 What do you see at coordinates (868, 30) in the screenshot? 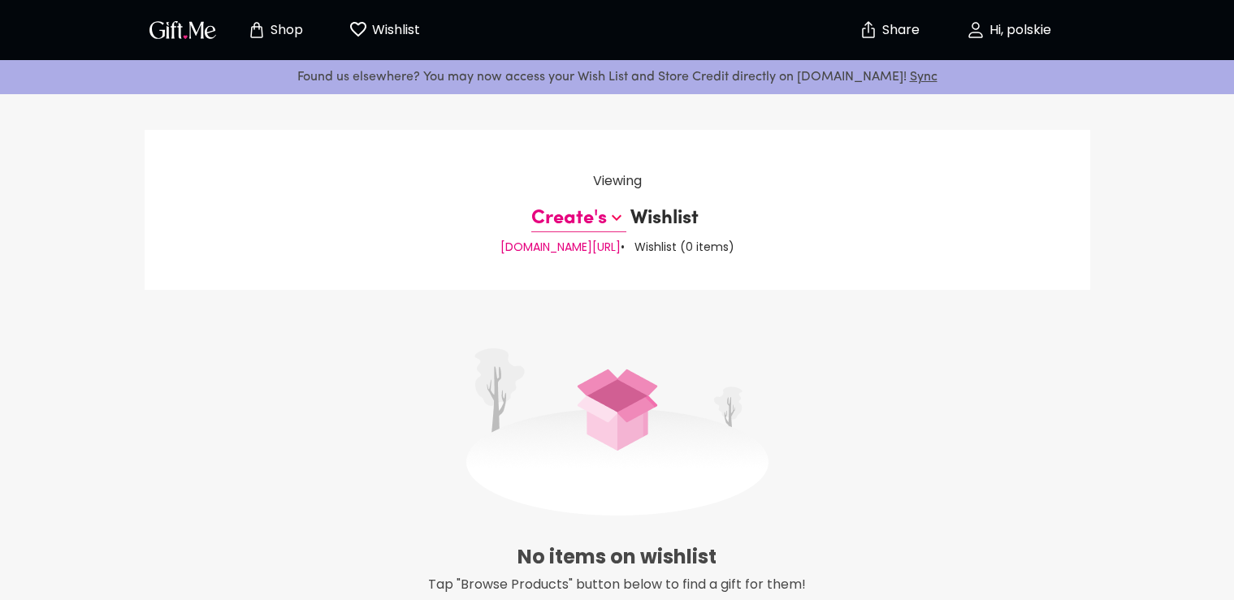
I see `img: secure` at bounding box center [868, 30].